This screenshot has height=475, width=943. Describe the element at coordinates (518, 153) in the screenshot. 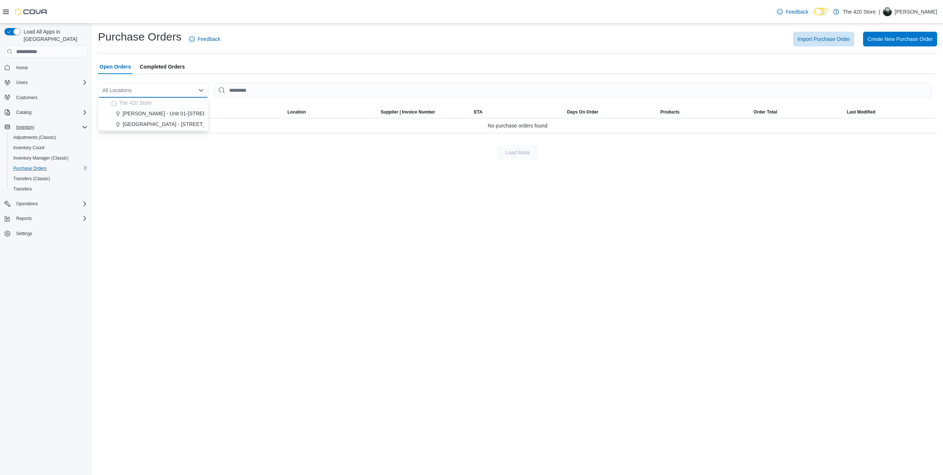

I see `span: Load More` at that location.